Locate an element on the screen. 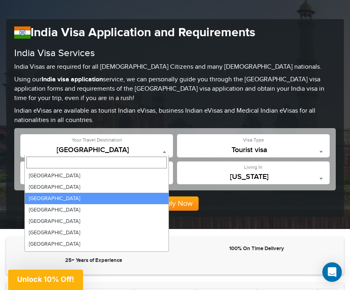  strong: India visa application is located at coordinates (72, 79).